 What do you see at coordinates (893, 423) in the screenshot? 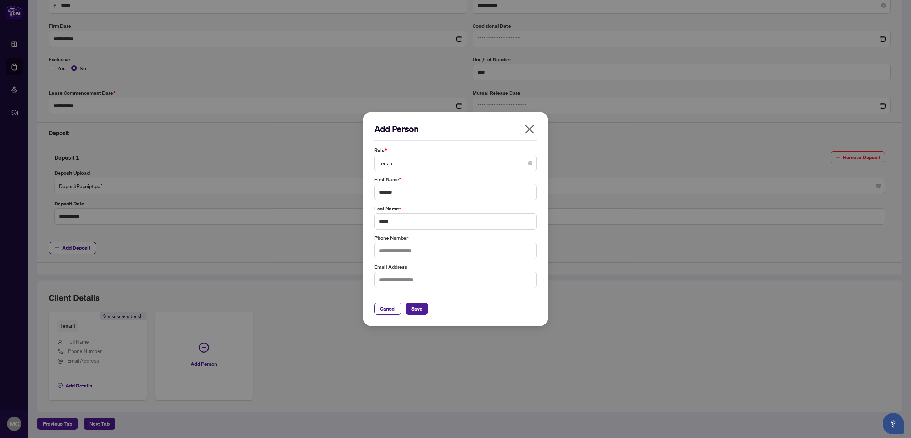
I see `button: Open asap` at bounding box center [893, 423].